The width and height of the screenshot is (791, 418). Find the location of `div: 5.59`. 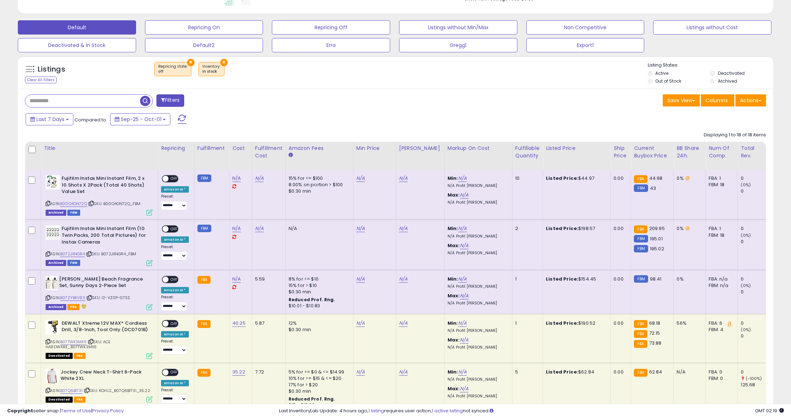

div: 5.59 is located at coordinates (268, 279).